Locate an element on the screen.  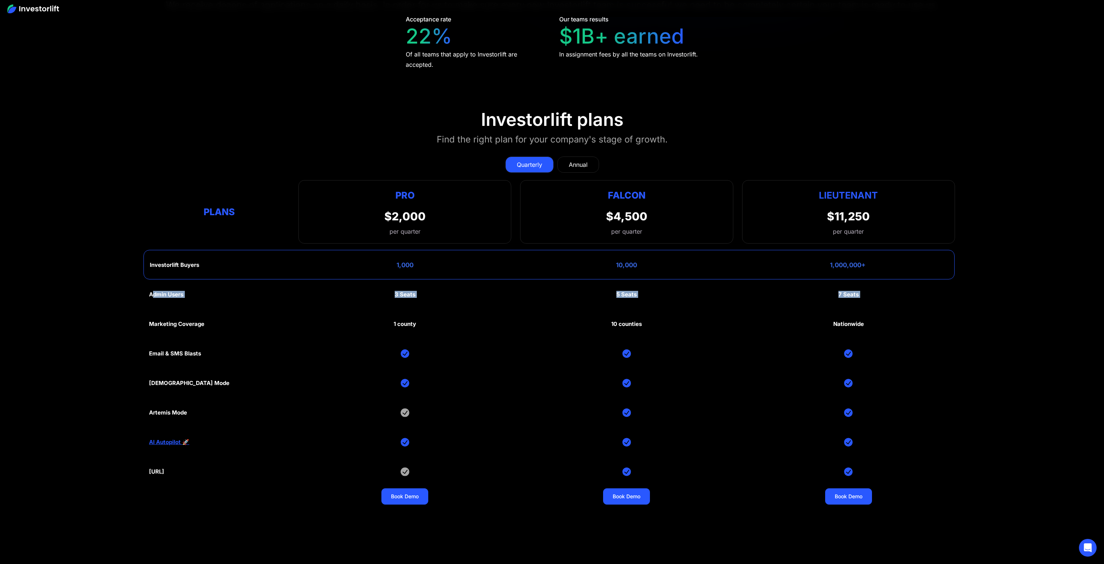
div: Annual is located at coordinates (578, 164).